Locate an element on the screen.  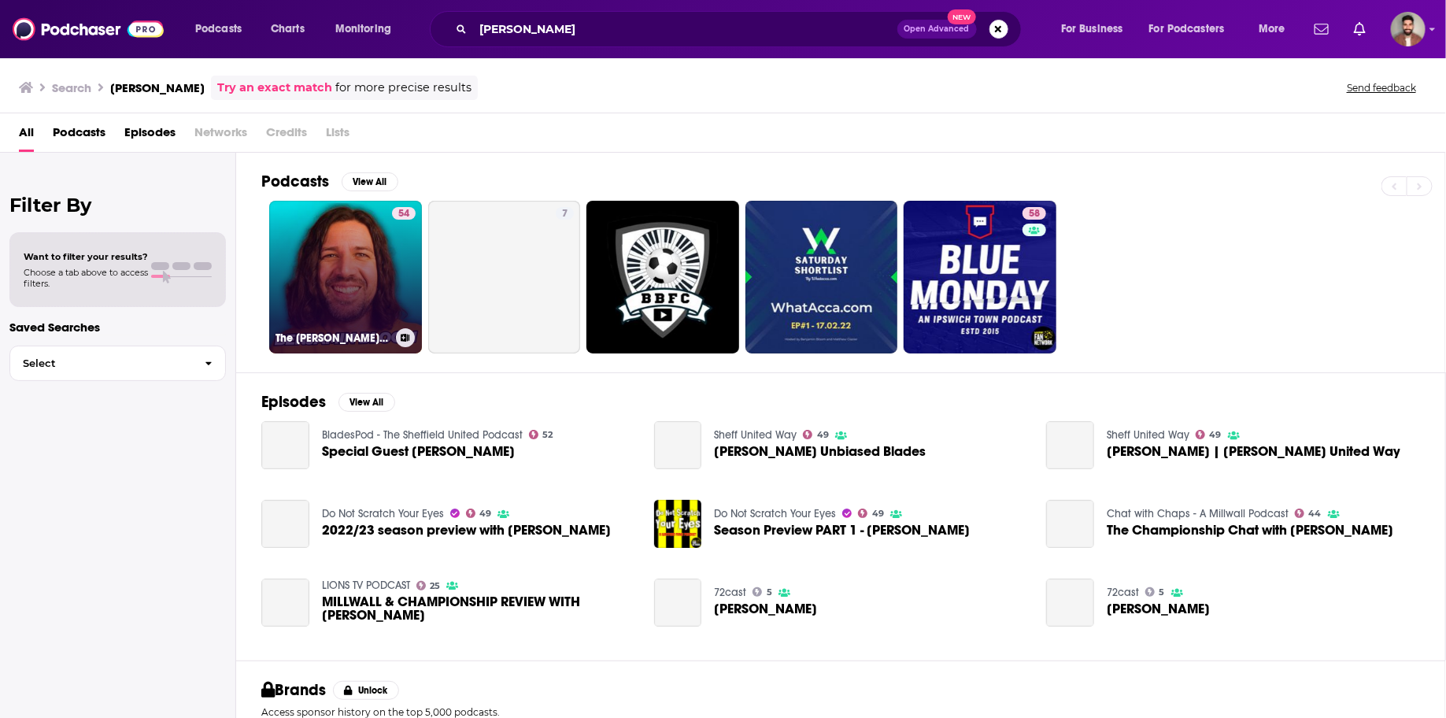
a: Season Preview PART 1 - Benjamin Bloom is located at coordinates (841, 530).